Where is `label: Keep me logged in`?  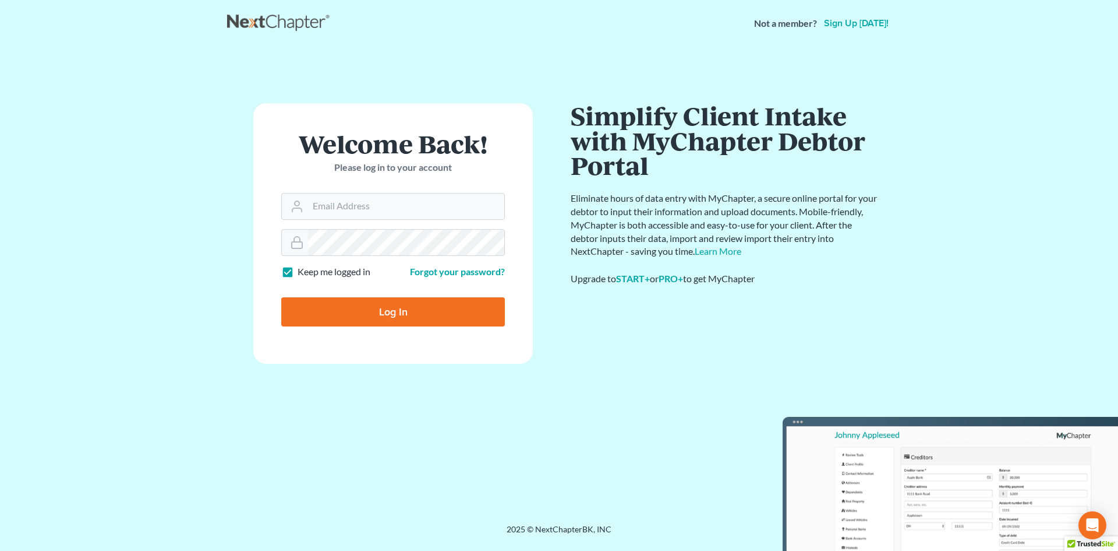
label: Keep me logged in is located at coordinates (334, 271).